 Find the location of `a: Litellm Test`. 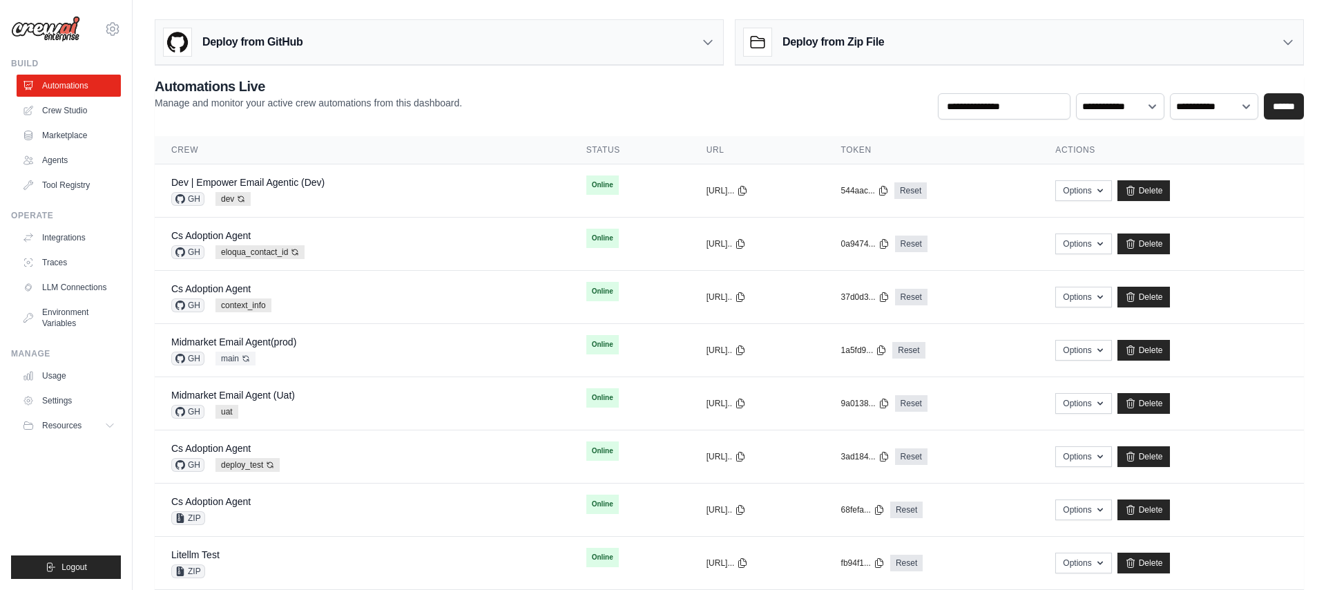

a: Litellm Test is located at coordinates (195, 554).